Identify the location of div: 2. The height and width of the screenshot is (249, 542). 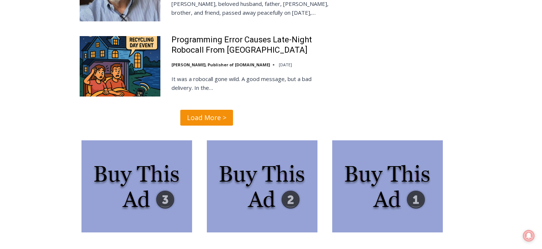
(79, 66).